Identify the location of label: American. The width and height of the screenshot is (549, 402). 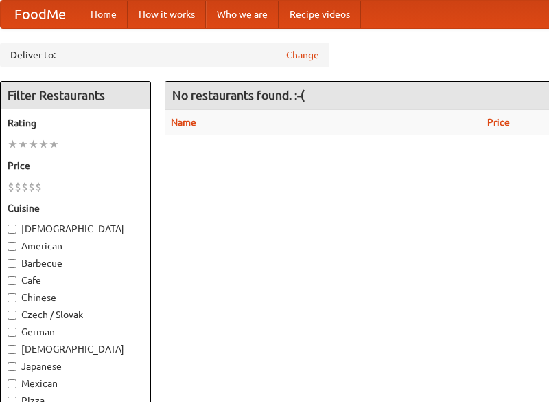
(76, 246).